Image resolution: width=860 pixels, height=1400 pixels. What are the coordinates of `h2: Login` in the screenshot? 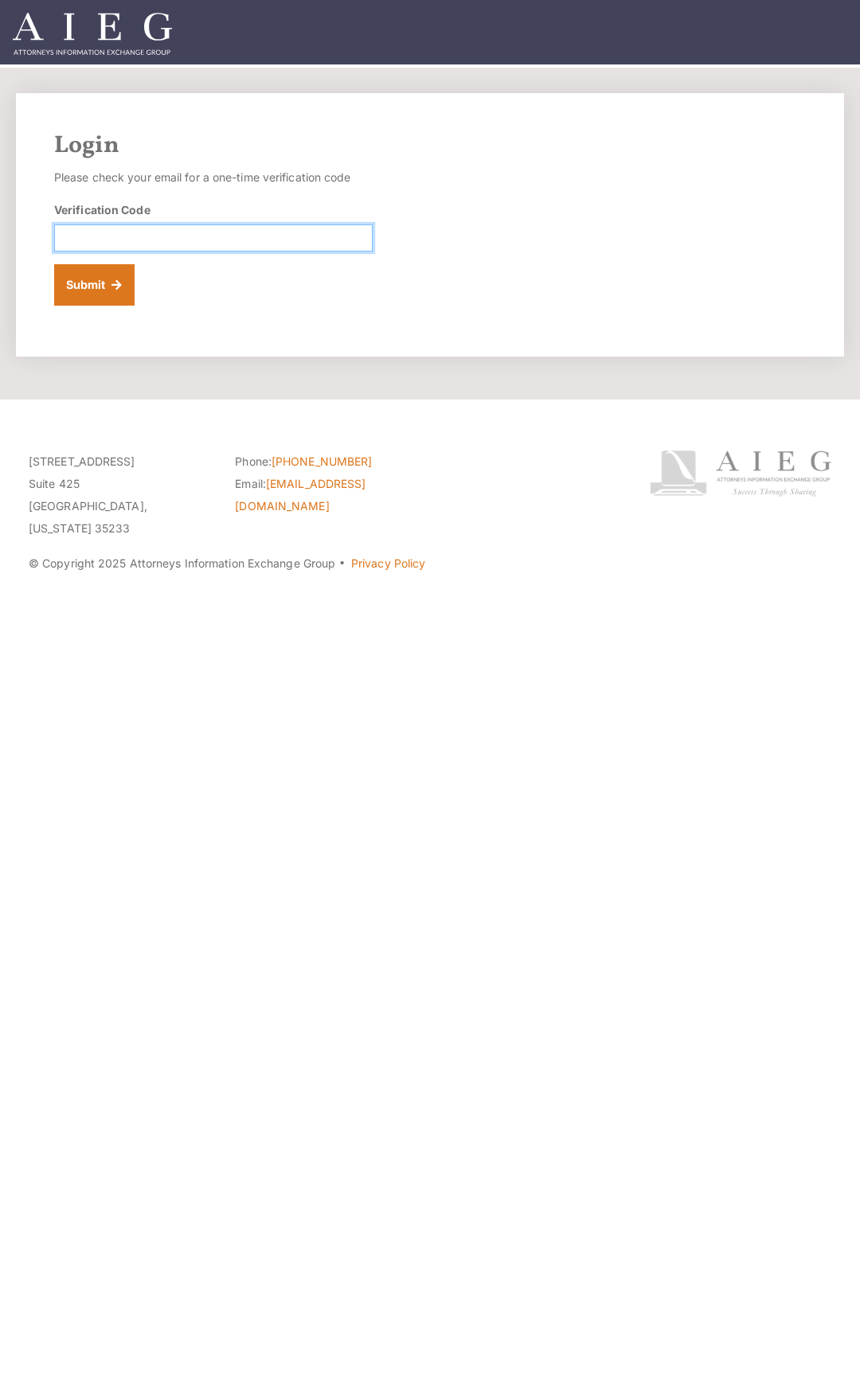 It's located at (430, 146).